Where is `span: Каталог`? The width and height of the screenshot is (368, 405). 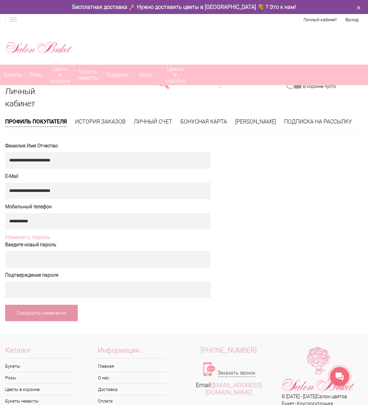
span: Каталог is located at coordinates (39, 353).